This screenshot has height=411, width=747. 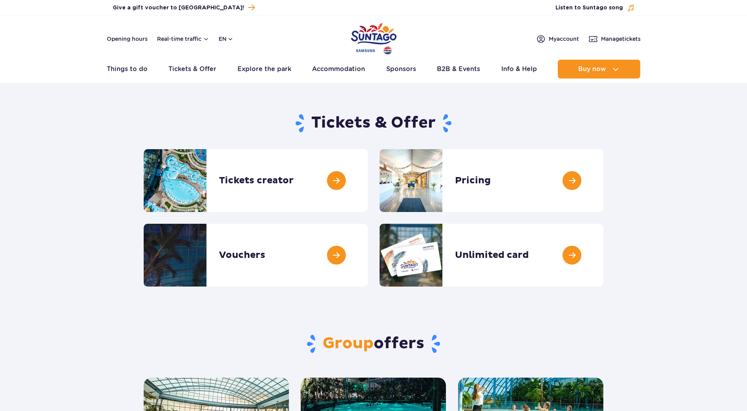 What do you see at coordinates (599, 69) in the screenshot?
I see `button: Buy now` at bounding box center [599, 69].